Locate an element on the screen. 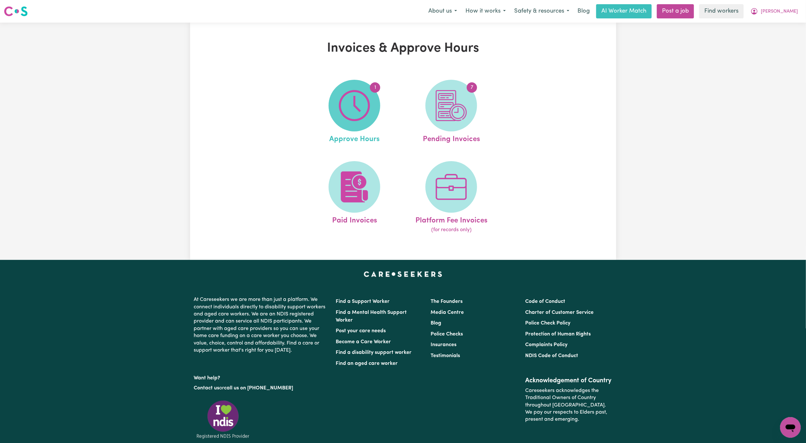  a: Post a job is located at coordinates (675, 11).